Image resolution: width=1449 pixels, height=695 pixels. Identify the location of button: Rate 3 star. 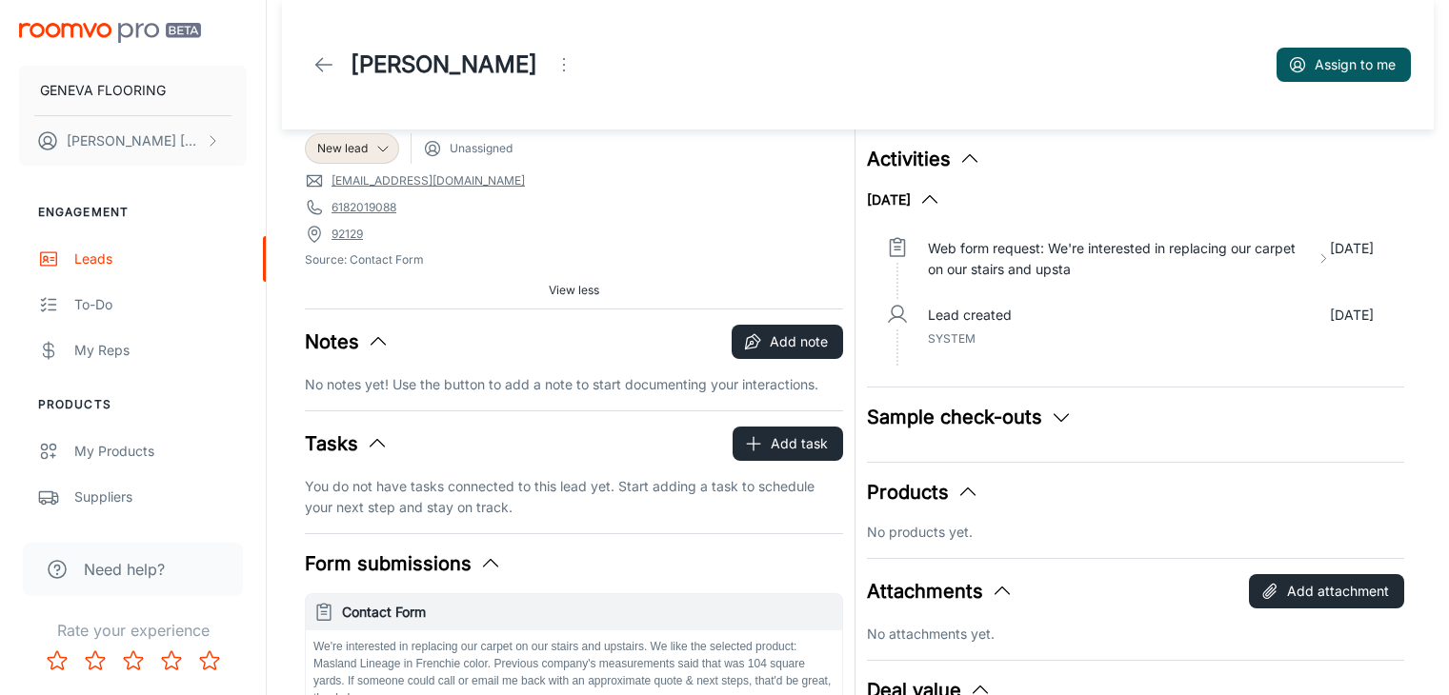
(133, 661).